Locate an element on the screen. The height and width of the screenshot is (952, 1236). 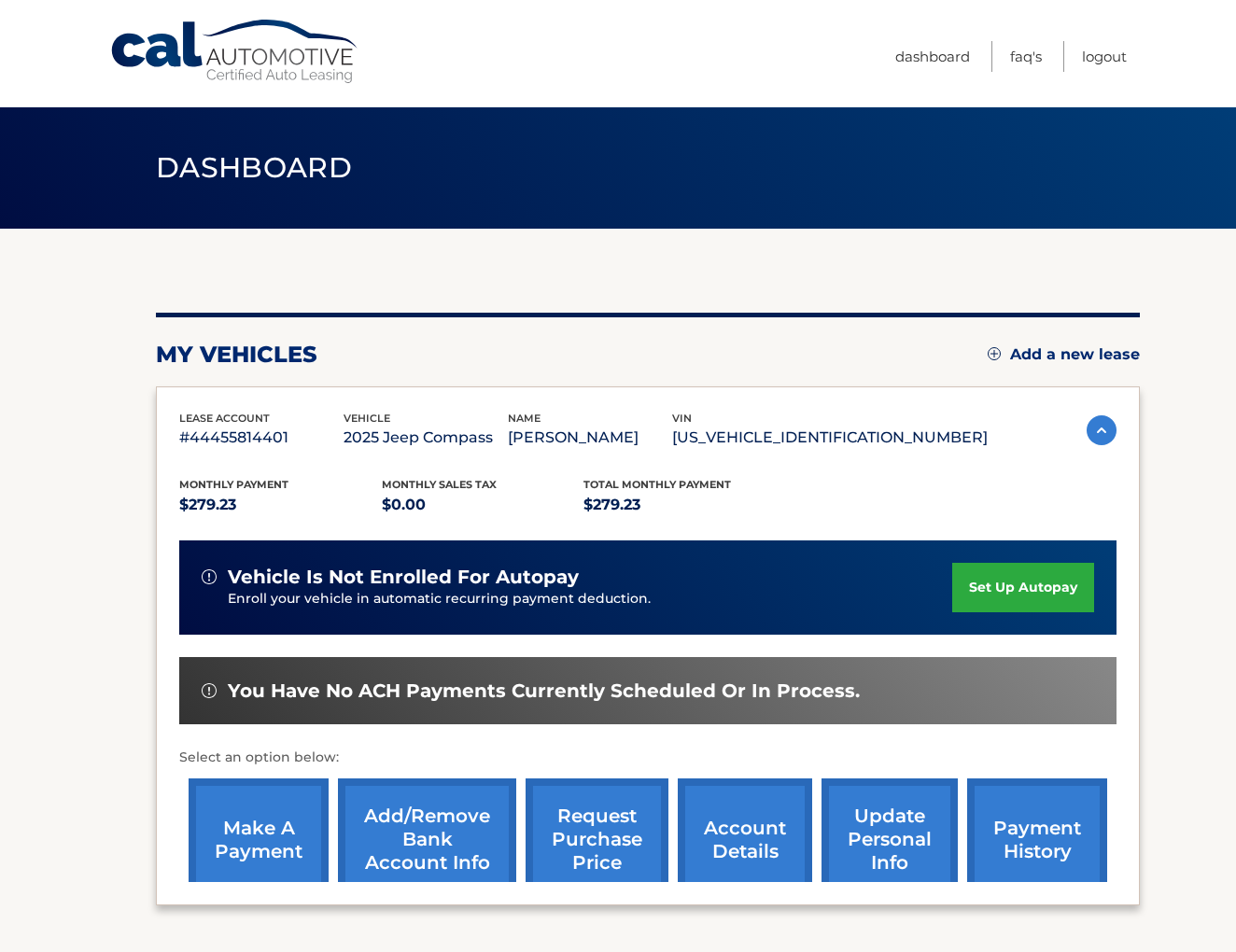
span: vehicle is not enrolled for autopay is located at coordinates (404, 576).